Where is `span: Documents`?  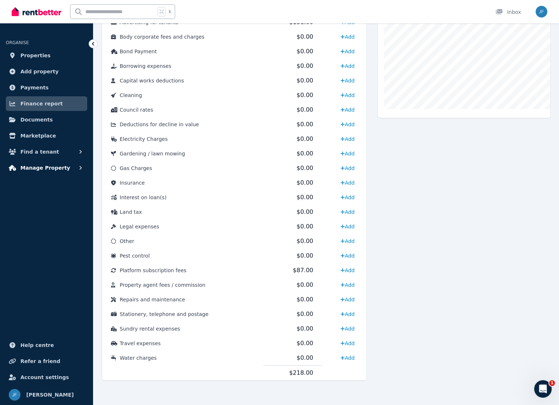 span: Documents is located at coordinates (37, 120).